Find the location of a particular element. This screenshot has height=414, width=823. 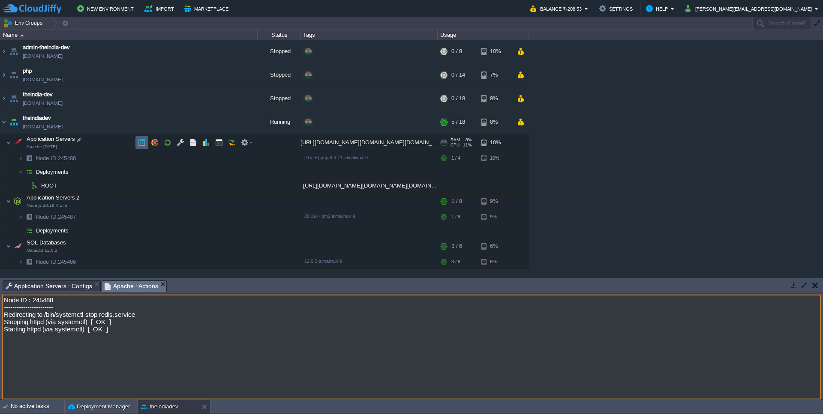

button: Settings is located at coordinates (617, 9).